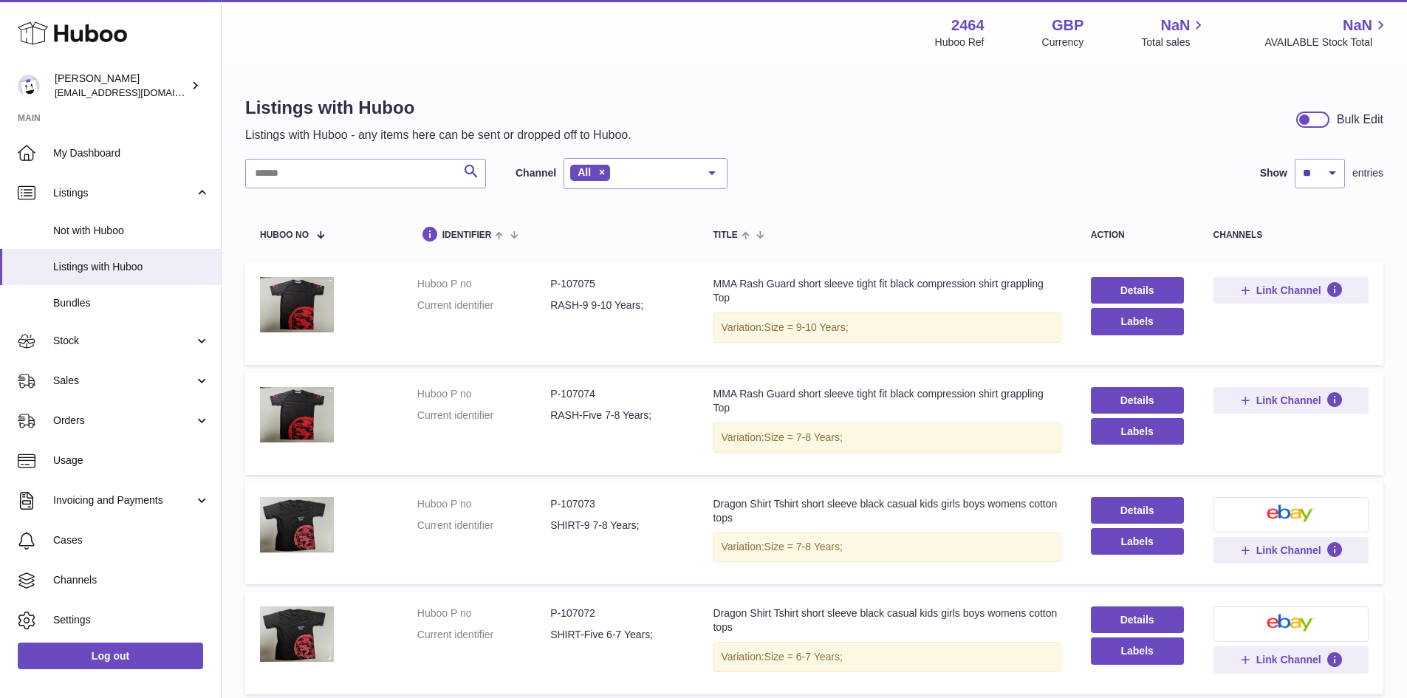  Describe the element at coordinates (123, 500) in the screenshot. I see `span: Invoicing and Payments` at that location.